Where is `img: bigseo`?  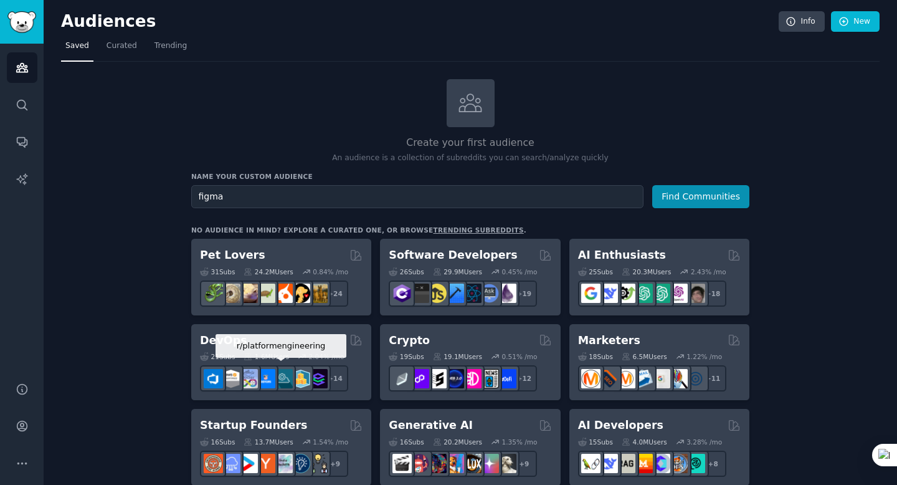
img: bigseo is located at coordinates (608, 378).